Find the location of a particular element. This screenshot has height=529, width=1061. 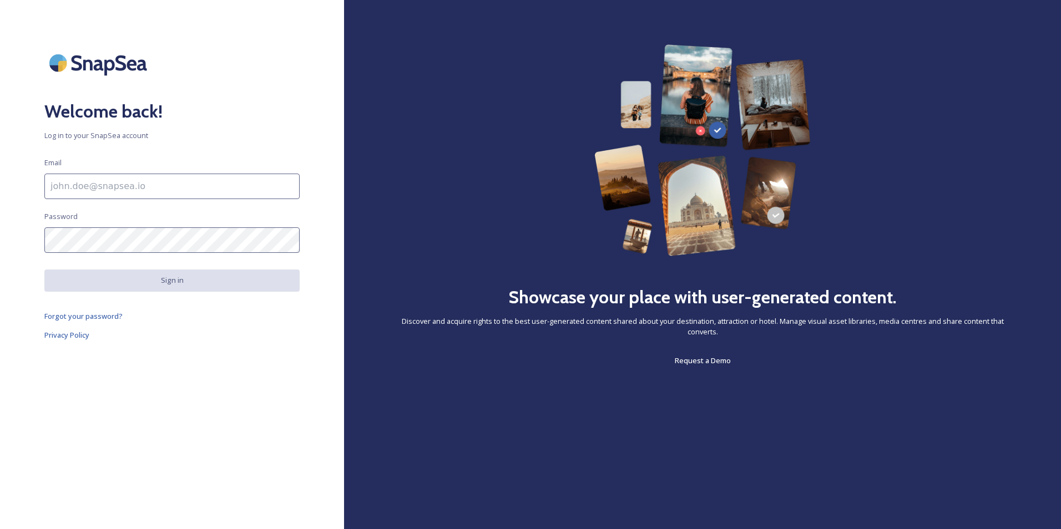

h2: Showcase your place with user-generated content. is located at coordinates (703, 297).